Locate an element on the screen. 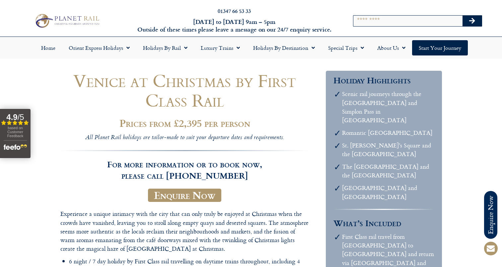 The height and width of the screenshot is (267, 502). a: Orient Express Holidays is located at coordinates (99, 48).